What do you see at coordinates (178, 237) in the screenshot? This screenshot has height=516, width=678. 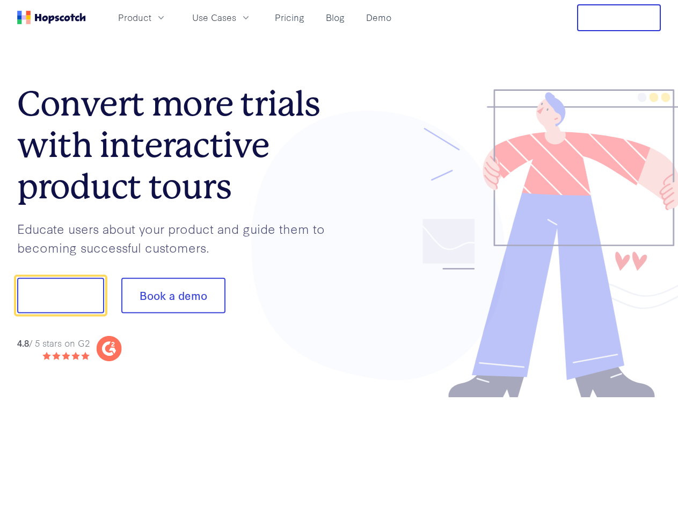 I see `p: Educate users about your product and guide them to becoming successful customers.` at bounding box center [178, 237].